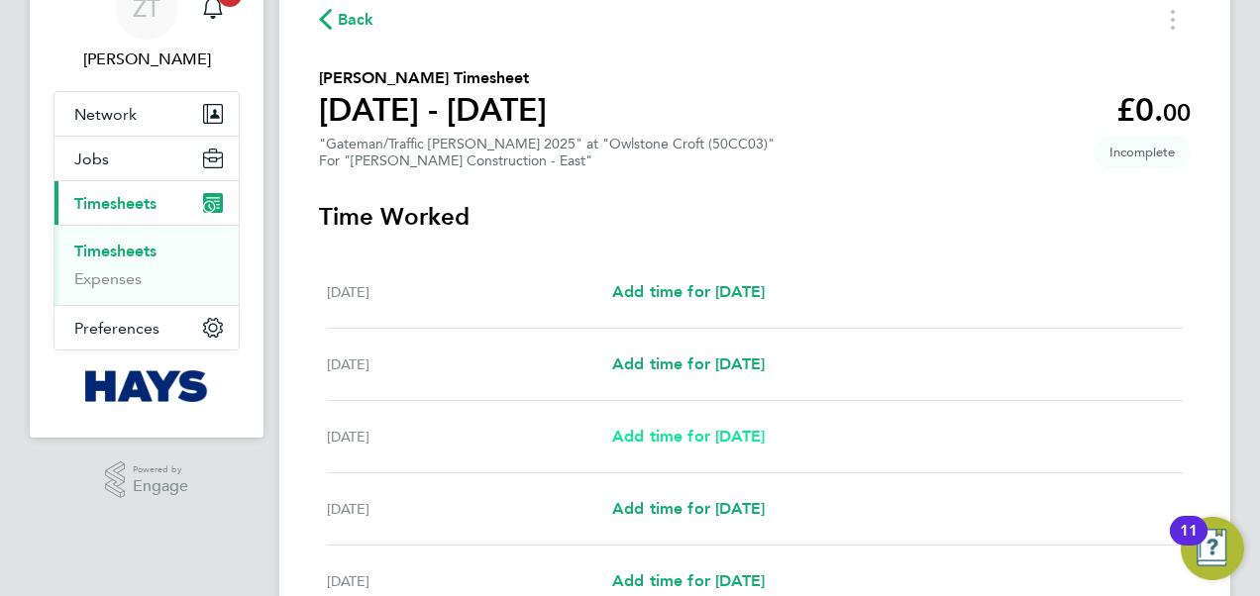 This screenshot has height=596, width=1260. What do you see at coordinates (147, 386) in the screenshot?
I see `a: Go to home page` at bounding box center [147, 386].